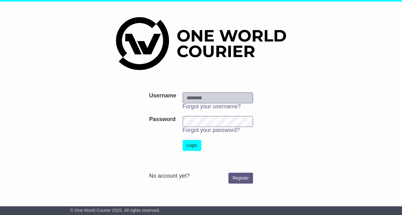 The height and width of the screenshot is (215, 402). I want to click on a: Register, so click(241, 178).